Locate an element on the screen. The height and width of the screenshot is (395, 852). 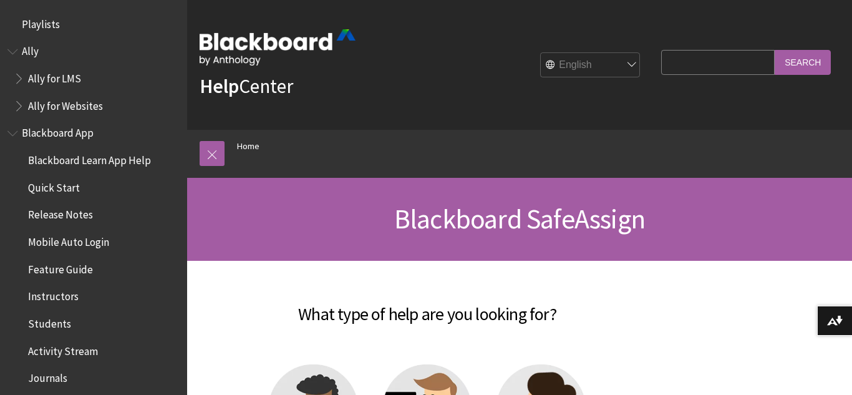
span: Playlists is located at coordinates (41, 22).